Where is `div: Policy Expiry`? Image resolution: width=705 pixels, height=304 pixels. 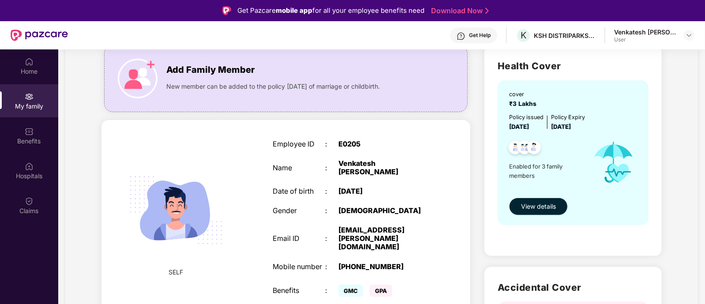
div: Policy Expiry is located at coordinates (568, 117).